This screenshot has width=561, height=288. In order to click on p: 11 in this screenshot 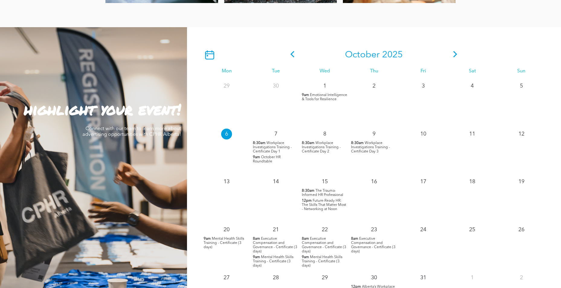, I will do `click(472, 134)`.